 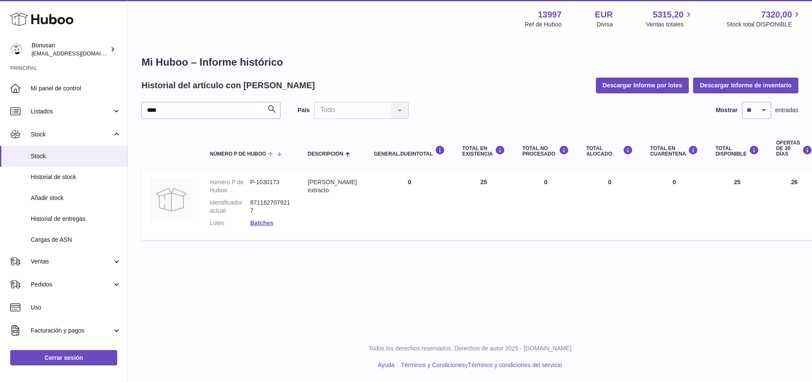 What do you see at coordinates (515, 365) in the screenshot?
I see `a: Términos y condiciones del servicio` at bounding box center [515, 365].